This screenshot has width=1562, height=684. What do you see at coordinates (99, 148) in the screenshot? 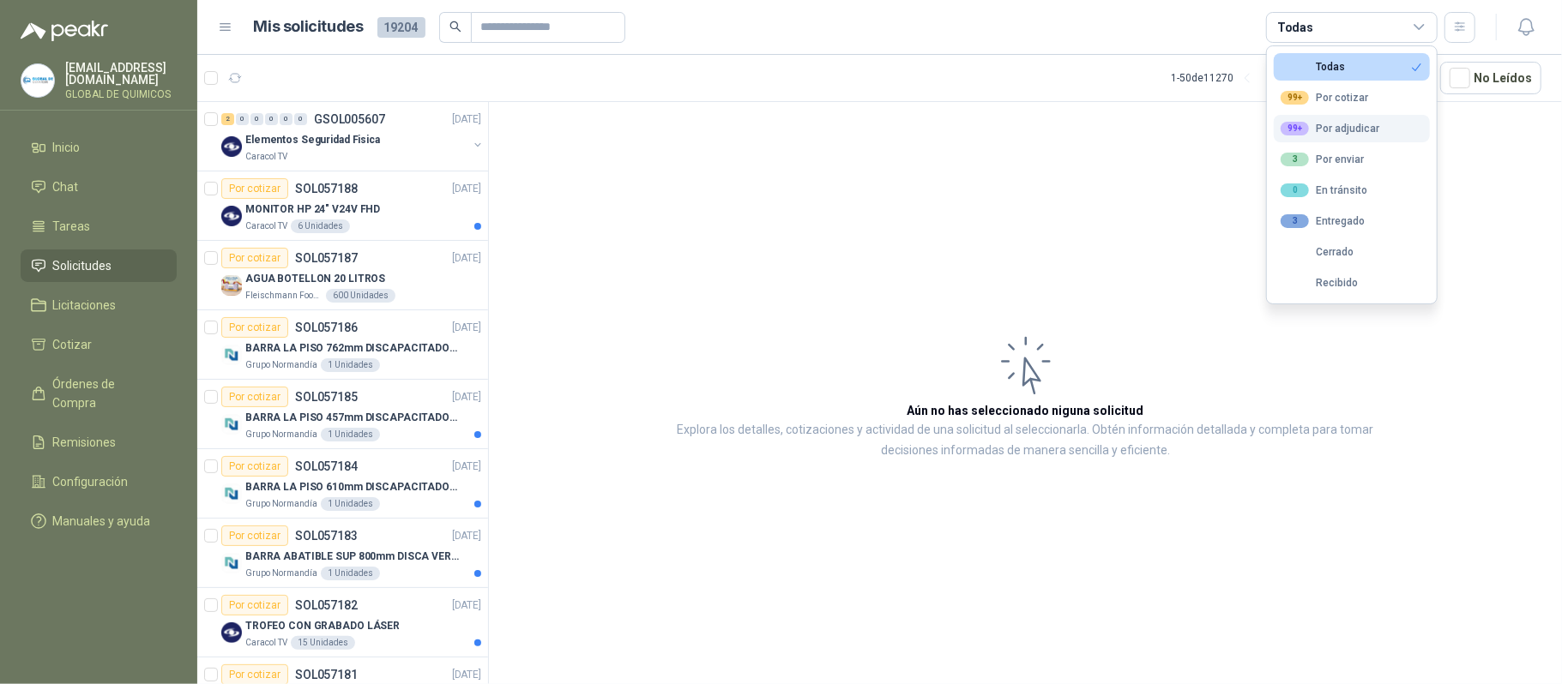
I see `a: Inicio` at bounding box center [99, 148].